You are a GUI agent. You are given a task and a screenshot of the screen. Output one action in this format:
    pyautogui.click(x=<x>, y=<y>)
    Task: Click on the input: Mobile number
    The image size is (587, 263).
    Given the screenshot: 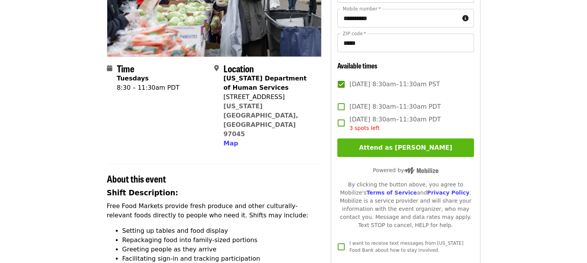 What is the action you would take?
    pyautogui.click(x=398, y=18)
    